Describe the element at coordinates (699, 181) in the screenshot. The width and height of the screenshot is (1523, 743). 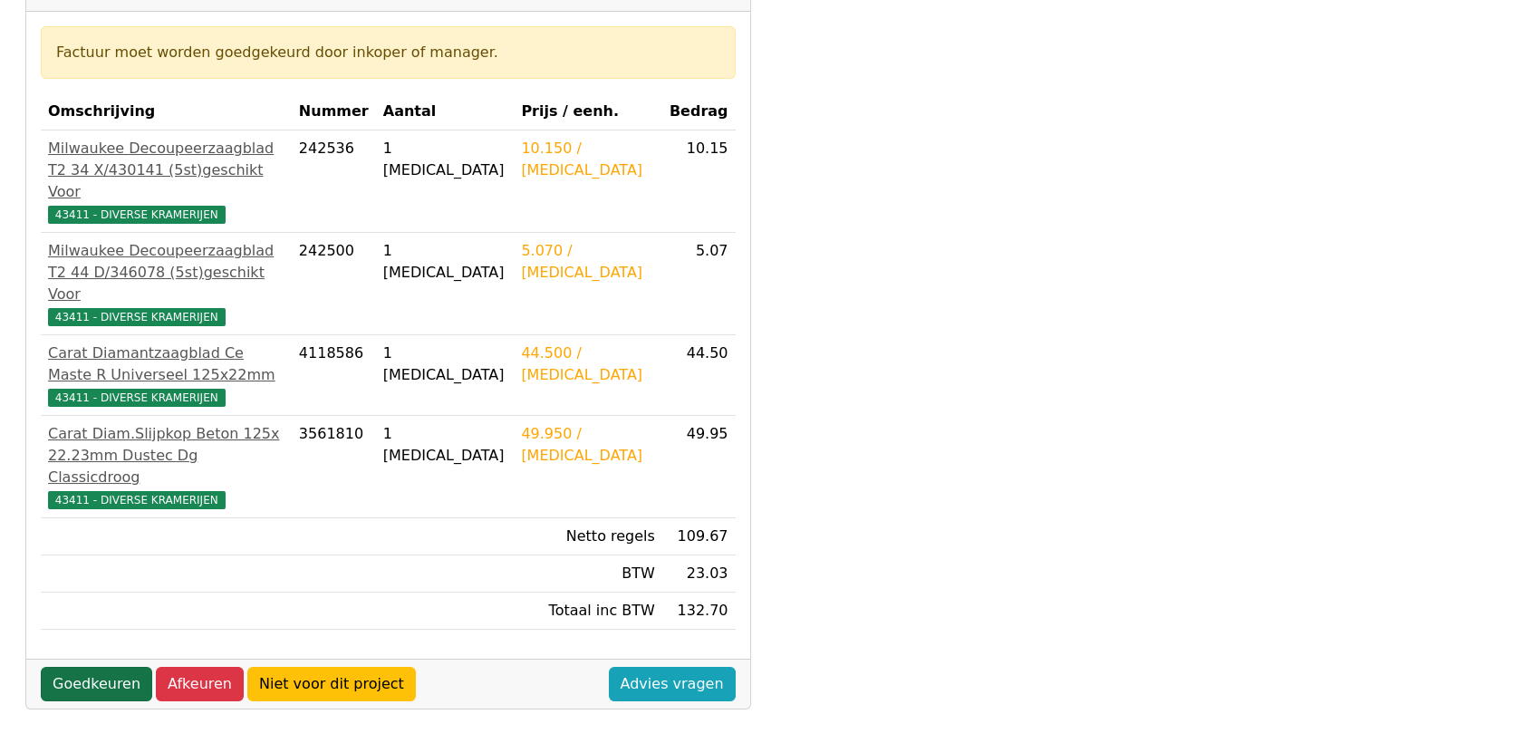
I see `td: 10.15` at that location.